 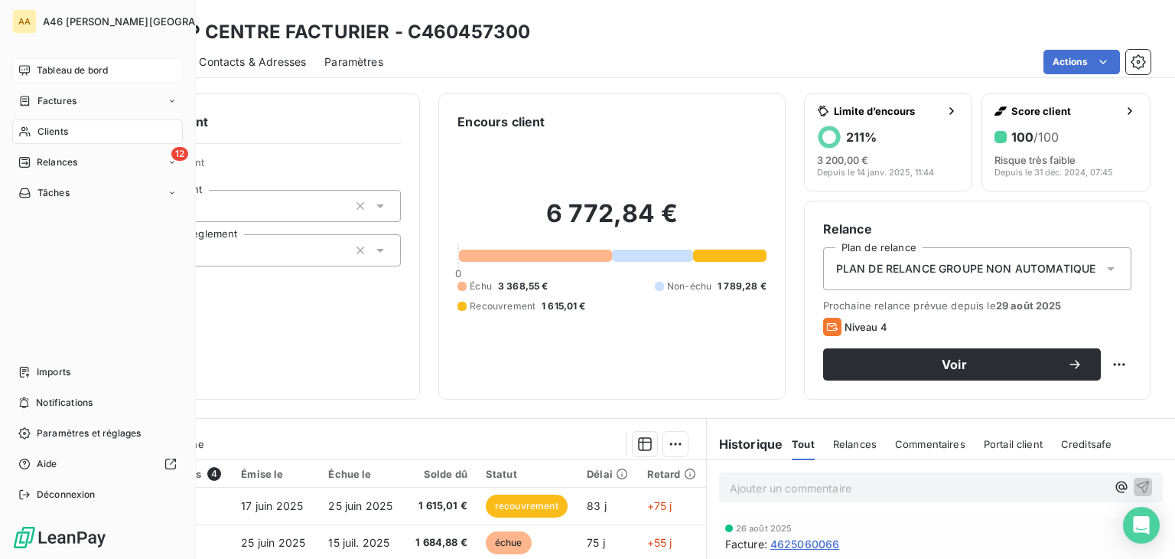 I want to click on h6: Encours client, so click(x=501, y=122).